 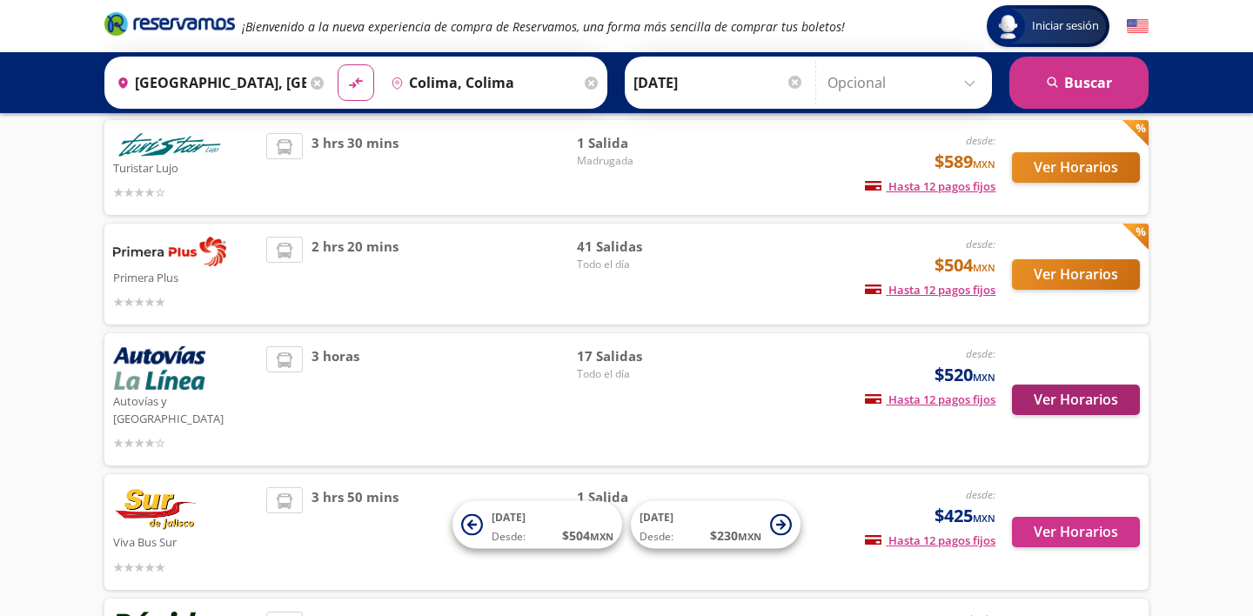 What do you see at coordinates (1137, 26) in the screenshot?
I see `button: English` at bounding box center [1137, 26].